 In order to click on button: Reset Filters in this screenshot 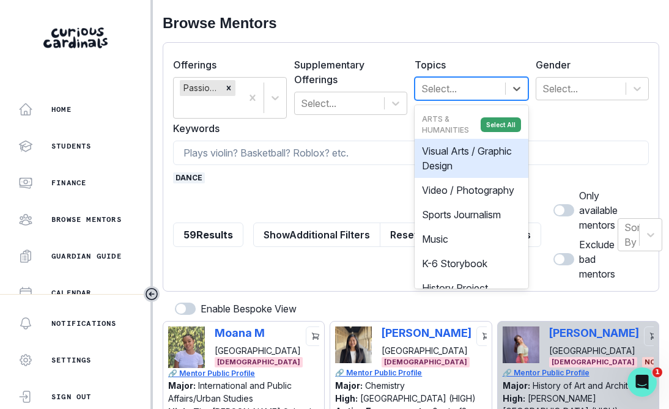, I will do `click(420, 235)`.